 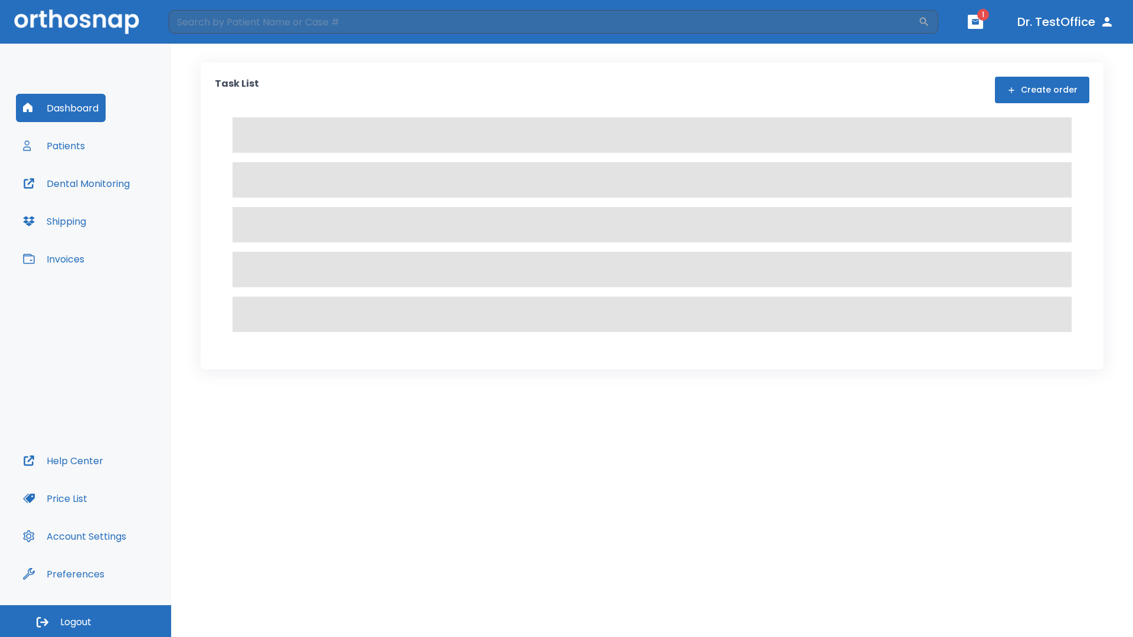 I want to click on button: Help Center, so click(x=63, y=461).